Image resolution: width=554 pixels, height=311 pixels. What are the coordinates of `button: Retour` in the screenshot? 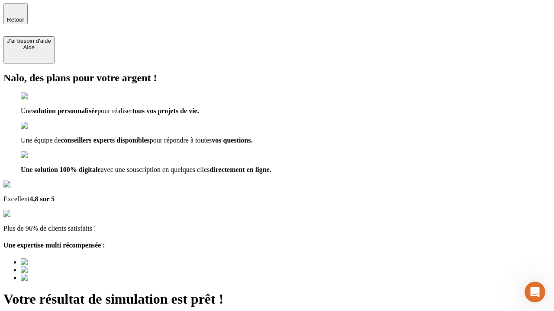 It's located at (16, 14).